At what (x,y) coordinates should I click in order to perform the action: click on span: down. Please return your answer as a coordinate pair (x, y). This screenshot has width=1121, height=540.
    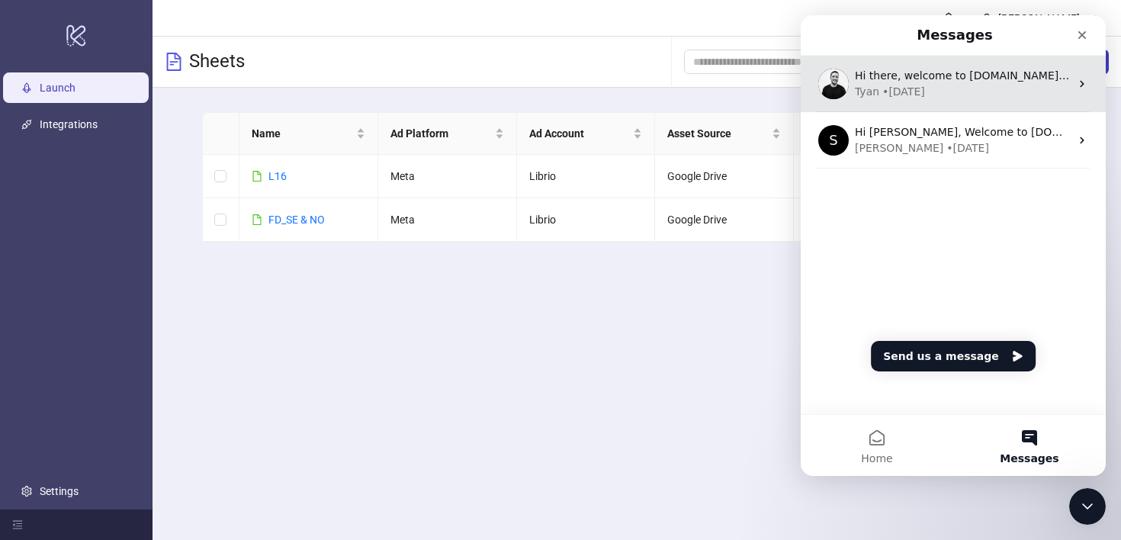
    Looking at the image, I should click on (1092, 18).